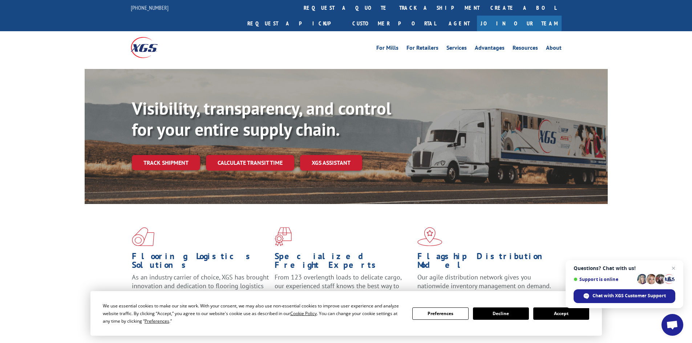 This screenshot has width=692, height=343. I want to click on a: About, so click(553, 49).